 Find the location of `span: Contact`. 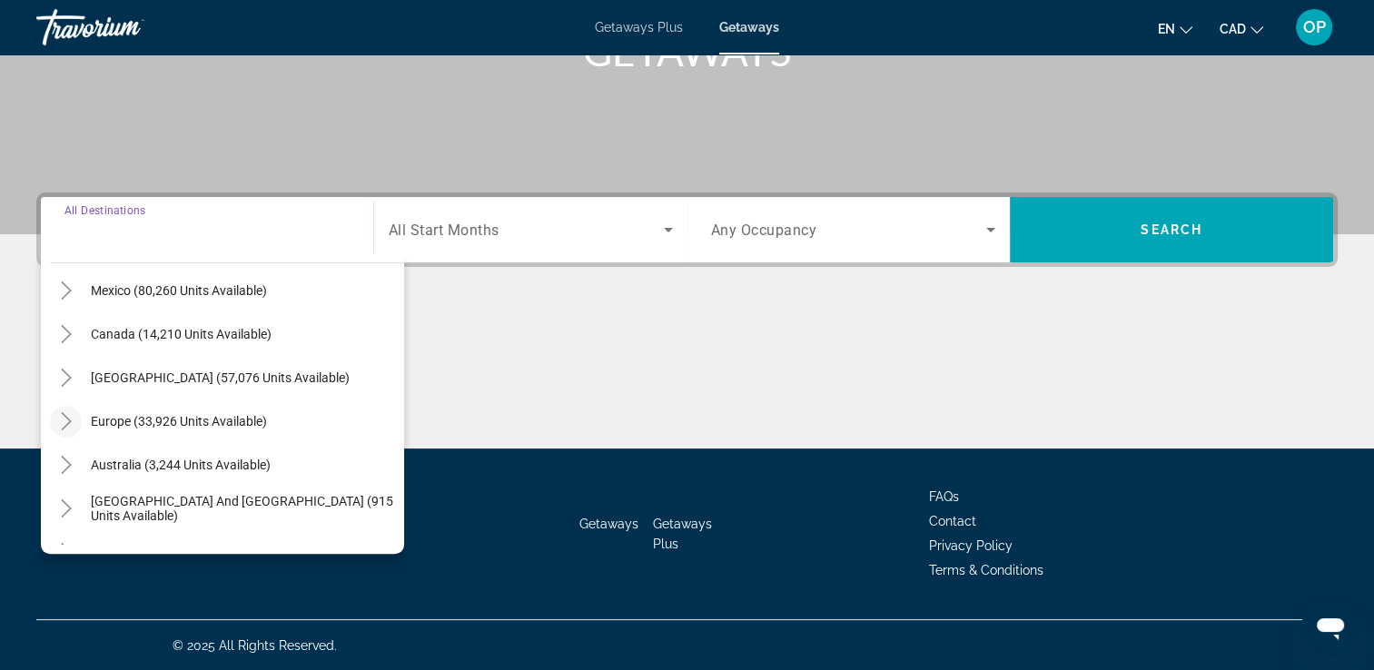

span: Contact is located at coordinates (953, 521).